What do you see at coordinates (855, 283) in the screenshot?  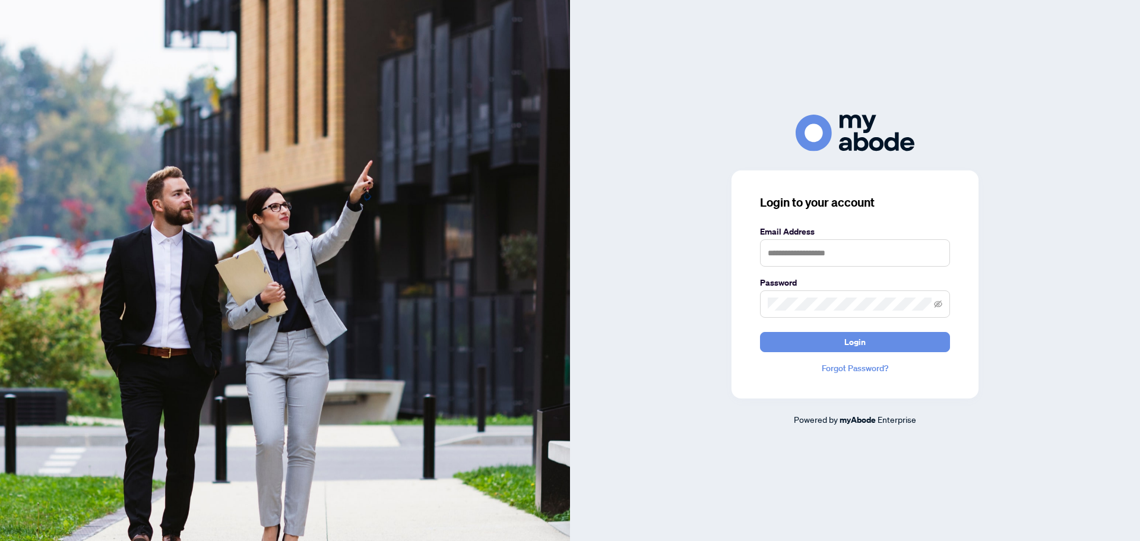 I see `label: Password` at bounding box center [855, 283].